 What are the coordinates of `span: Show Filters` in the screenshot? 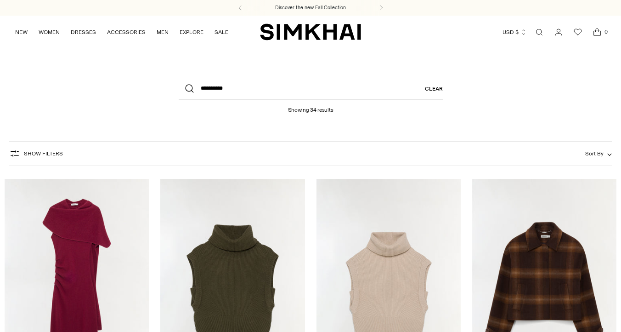 It's located at (43, 153).